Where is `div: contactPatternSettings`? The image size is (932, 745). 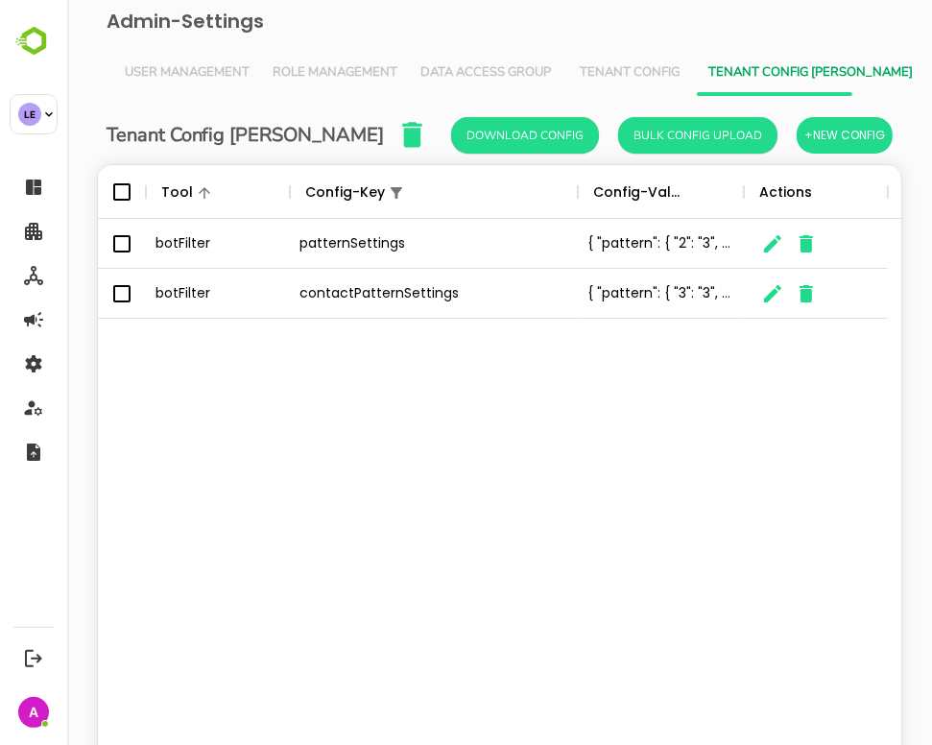
div: contactPatternSettings is located at coordinates (367, 294).